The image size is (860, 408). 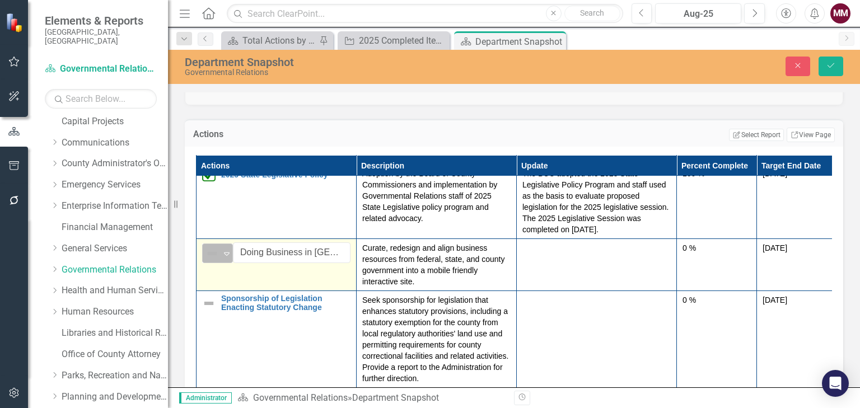 I want to click on div: Governmental Relations, so click(x=367, y=72).